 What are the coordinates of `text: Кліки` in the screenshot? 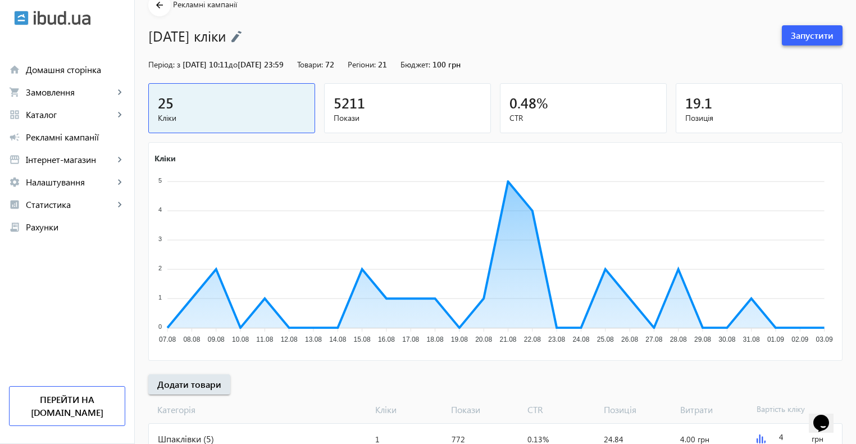 It's located at (165, 157).